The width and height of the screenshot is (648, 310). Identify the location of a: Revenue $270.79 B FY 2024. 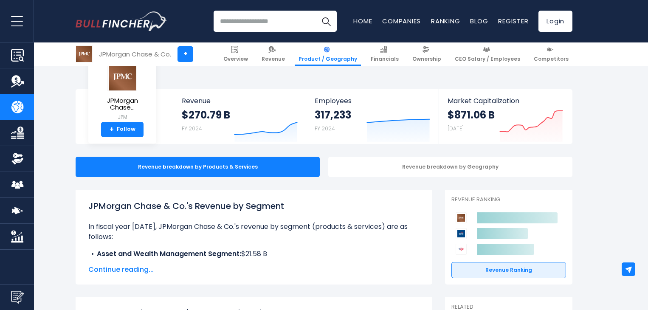
(240, 116).